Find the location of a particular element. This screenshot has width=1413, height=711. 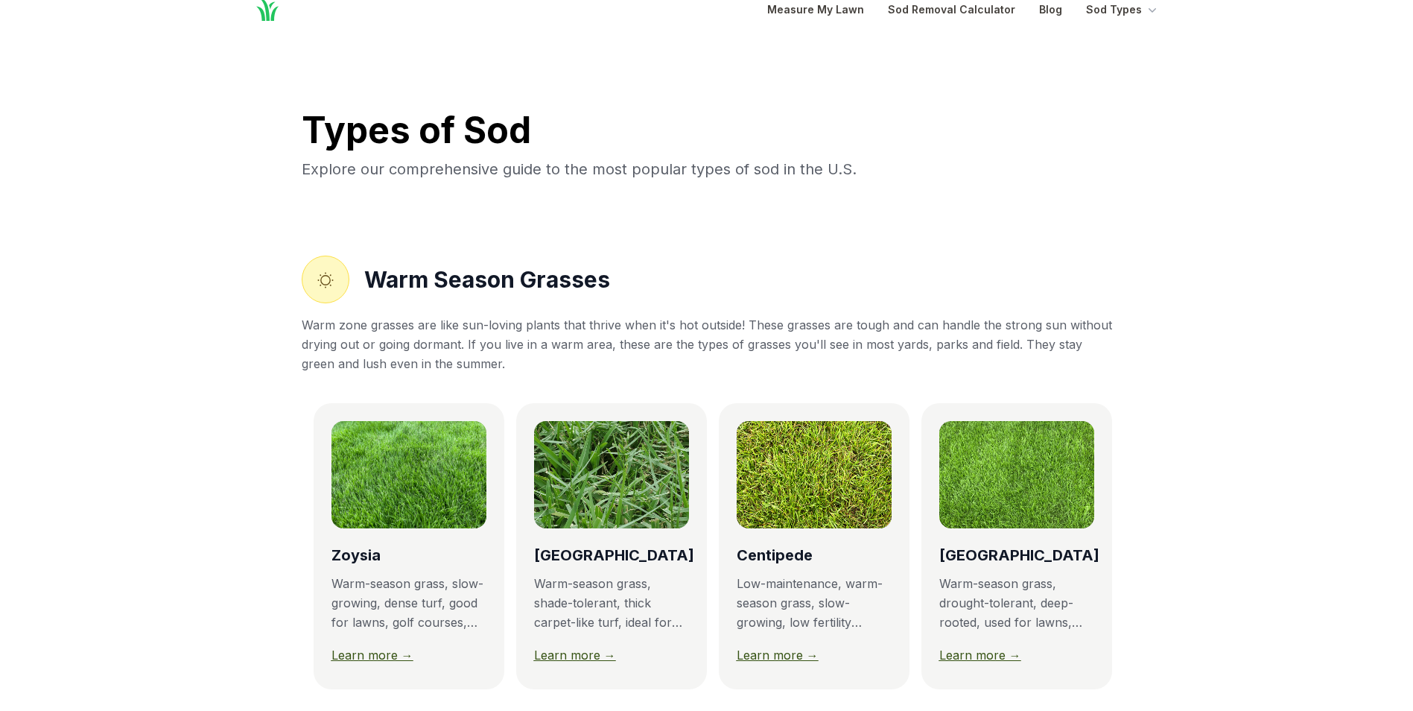

div: Zoysia is located at coordinates (409, 555).